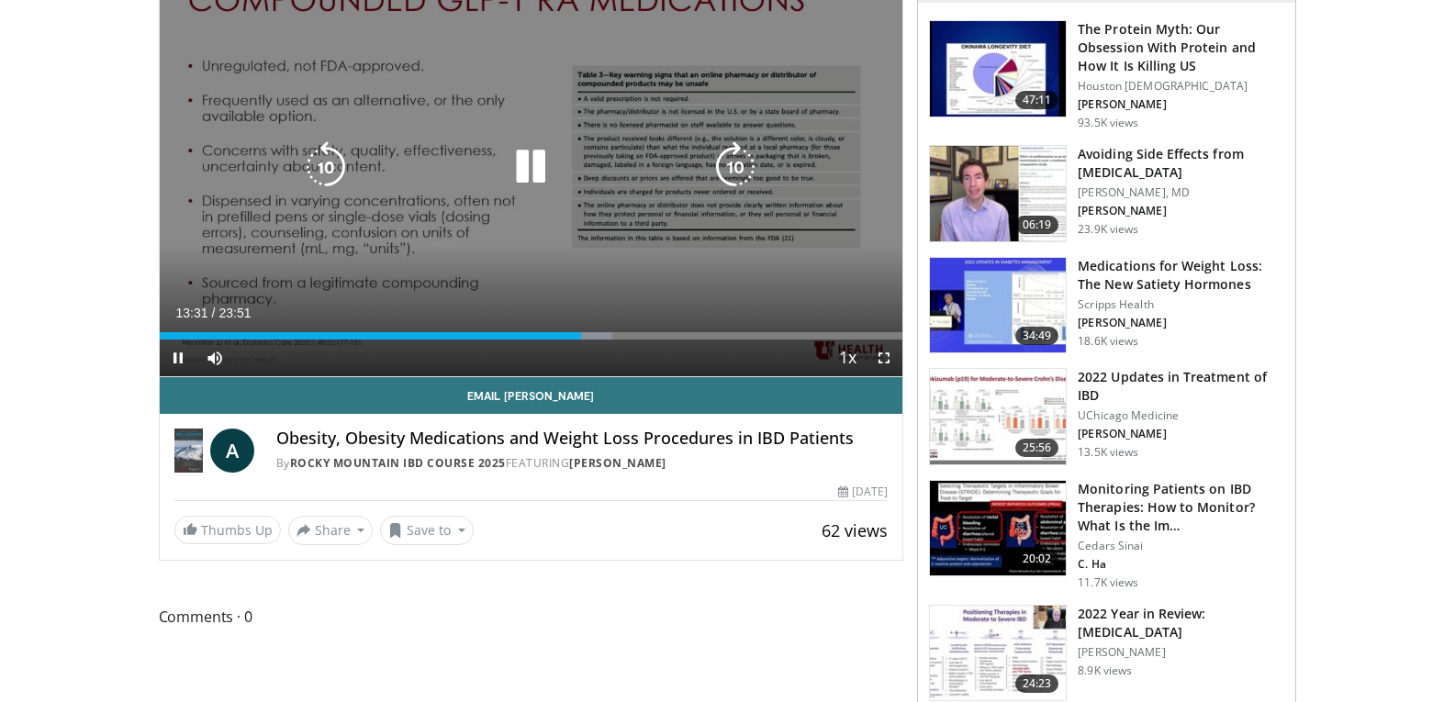 The width and height of the screenshot is (1455, 702). I want to click on span: 23:51, so click(234, 313).